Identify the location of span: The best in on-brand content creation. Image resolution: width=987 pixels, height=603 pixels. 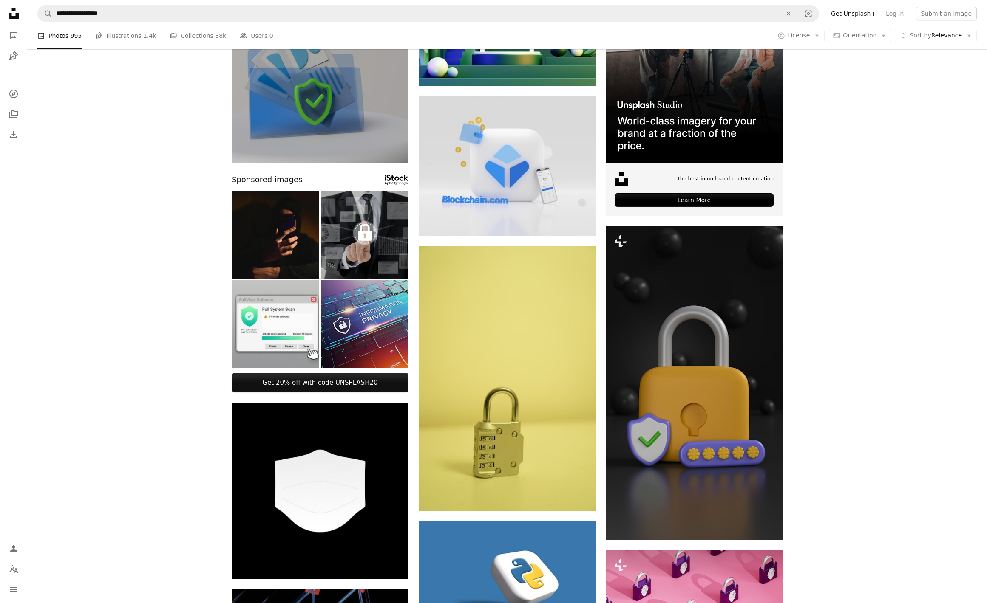
(725, 179).